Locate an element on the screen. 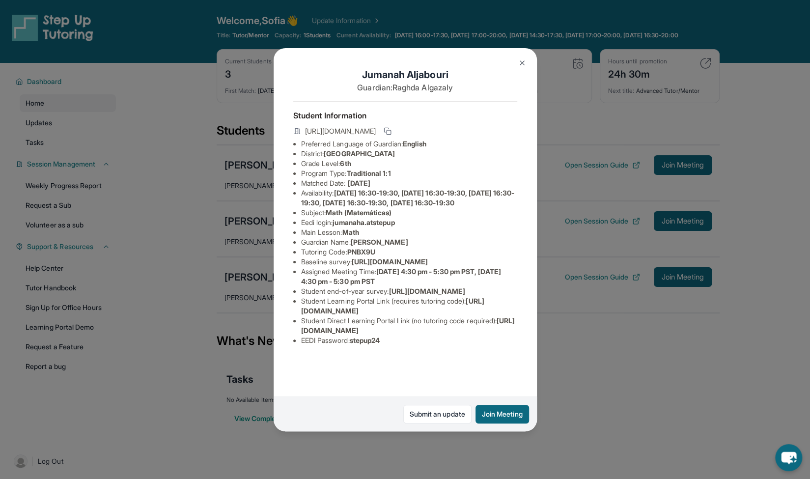  span: stepup24 is located at coordinates (365, 340).